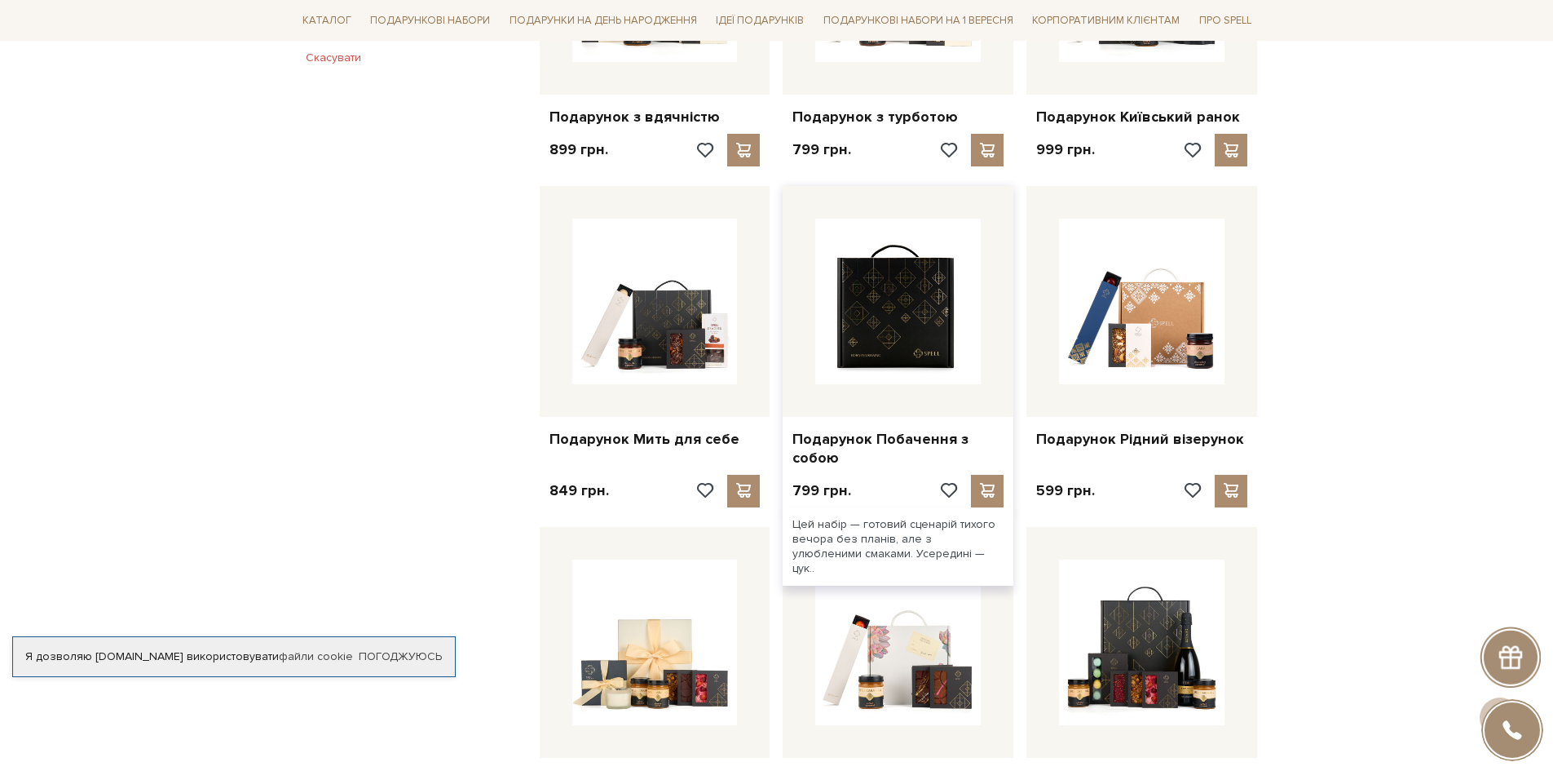 The height and width of the screenshot is (771, 1553). Describe the element at coordinates (1066, 490) in the screenshot. I see `p: 599 грн.` at that location.